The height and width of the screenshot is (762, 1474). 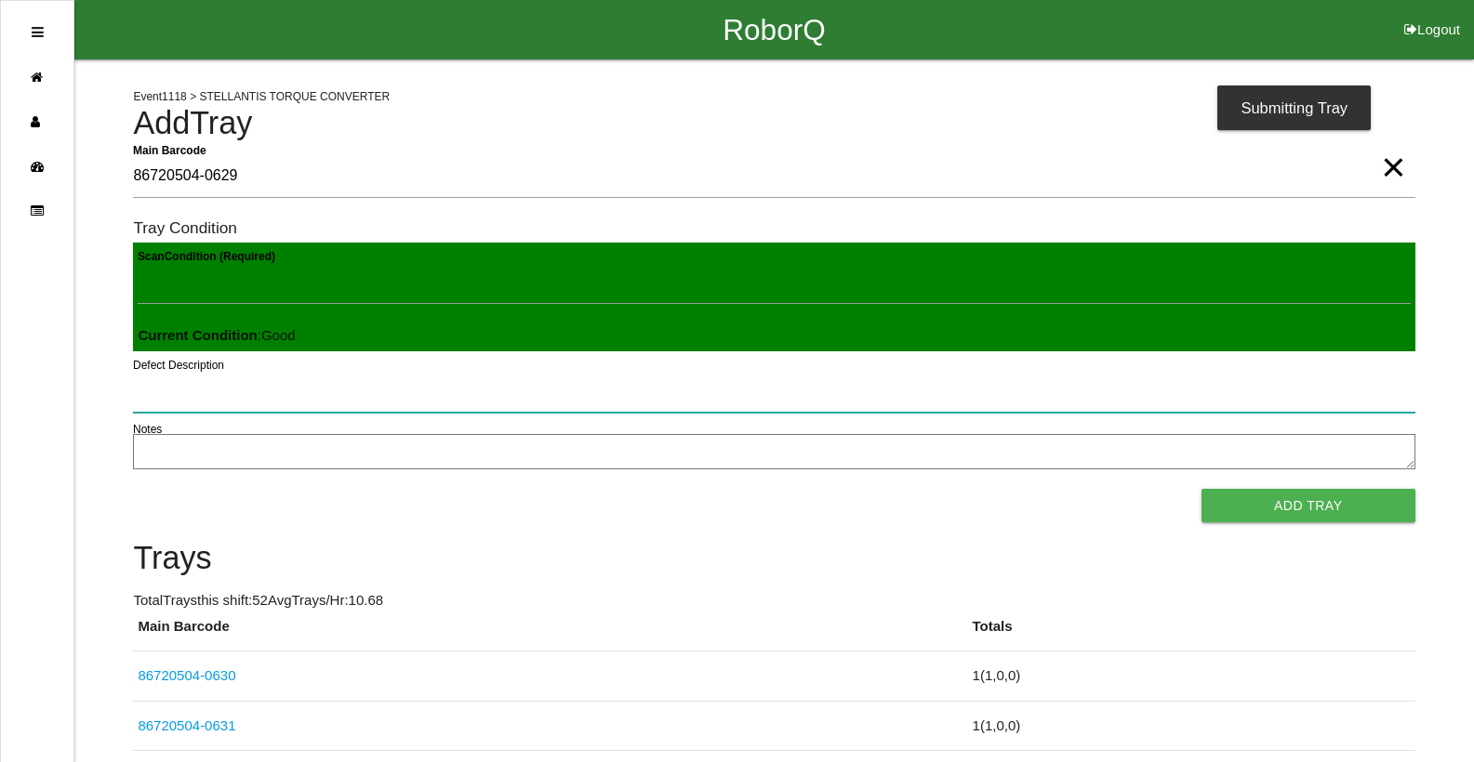 What do you see at coordinates (1191, 634) in the screenshot?
I see `th: Totals` at bounding box center [1191, 634].